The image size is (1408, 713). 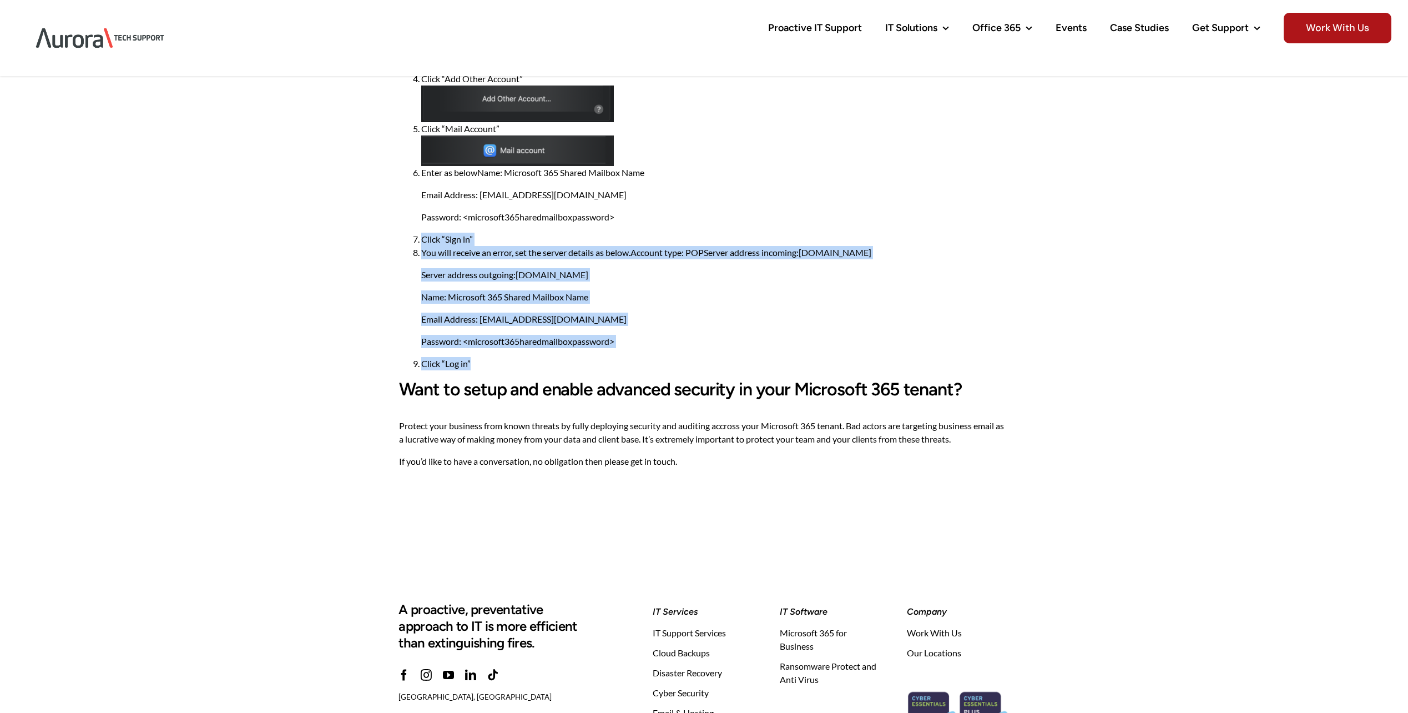 I want to click on span: Cloud Backups, so click(x=681, y=653).